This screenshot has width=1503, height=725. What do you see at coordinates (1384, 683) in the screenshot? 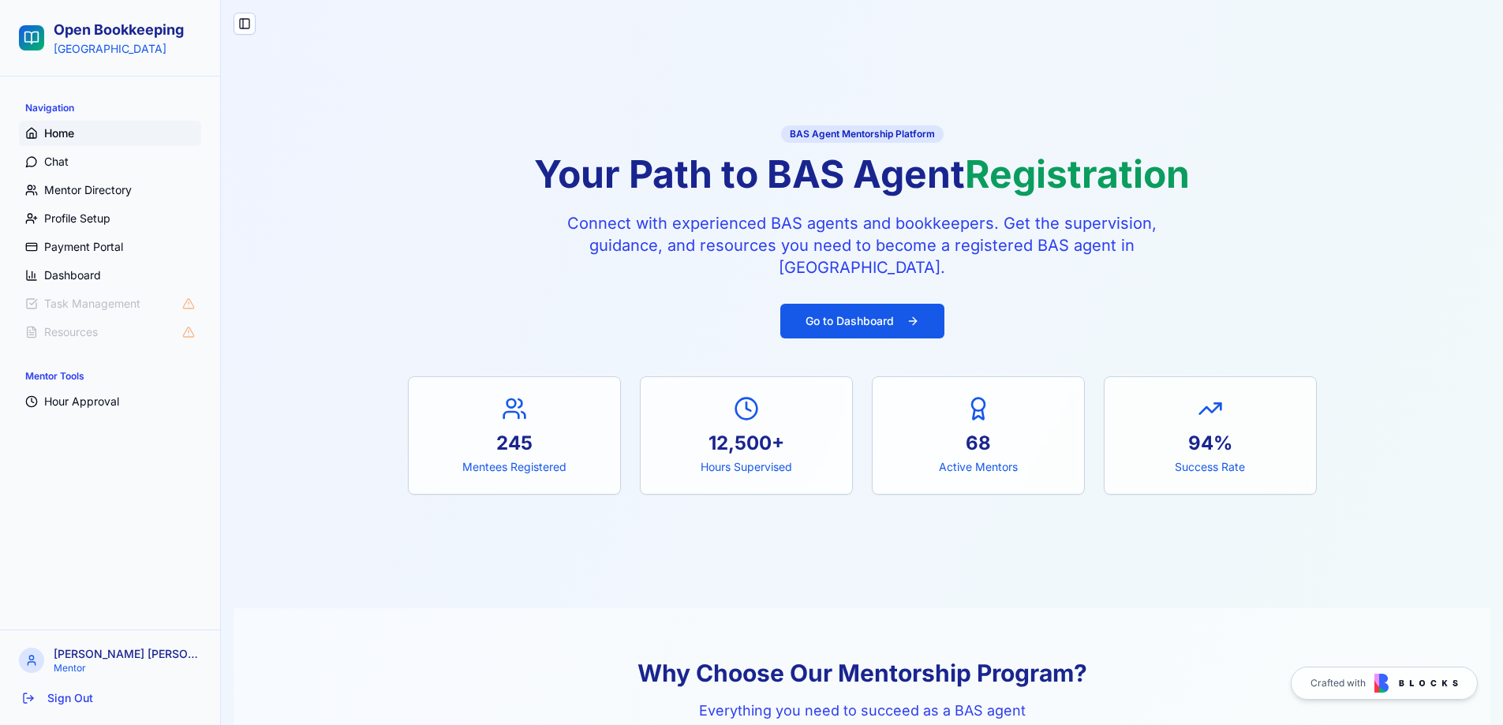
I see `a: Crafted with` at bounding box center [1384, 683].